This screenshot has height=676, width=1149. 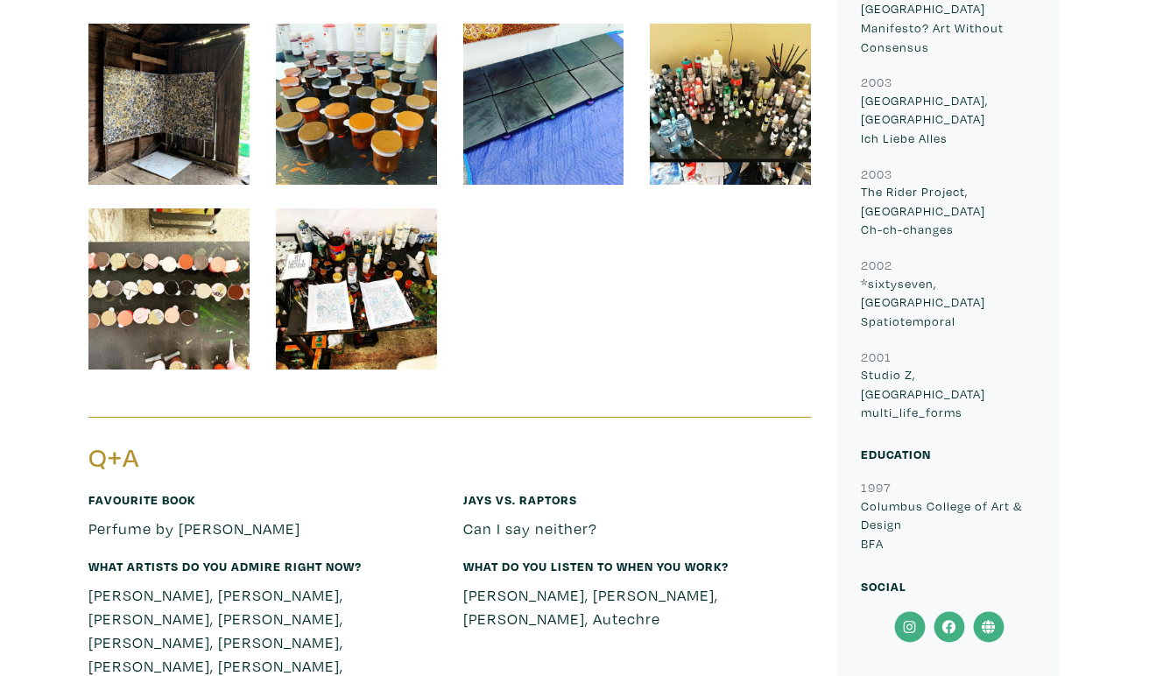 I want to click on small: What do you listen to when you work?, so click(x=596, y=566).